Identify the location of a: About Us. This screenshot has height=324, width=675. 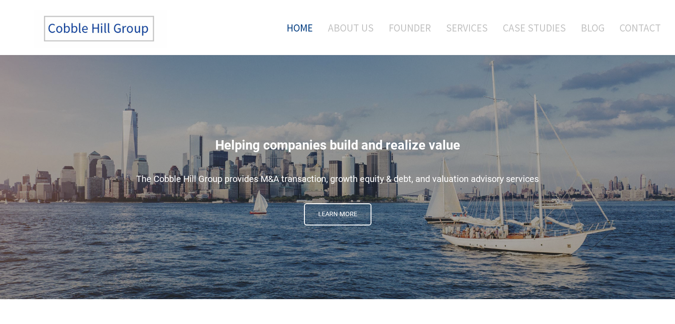
(351, 28).